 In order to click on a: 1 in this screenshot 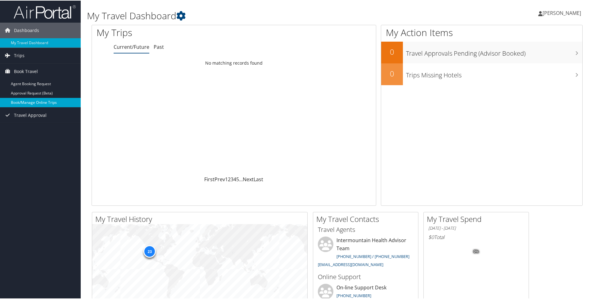, I will do `click(226, 179)`.